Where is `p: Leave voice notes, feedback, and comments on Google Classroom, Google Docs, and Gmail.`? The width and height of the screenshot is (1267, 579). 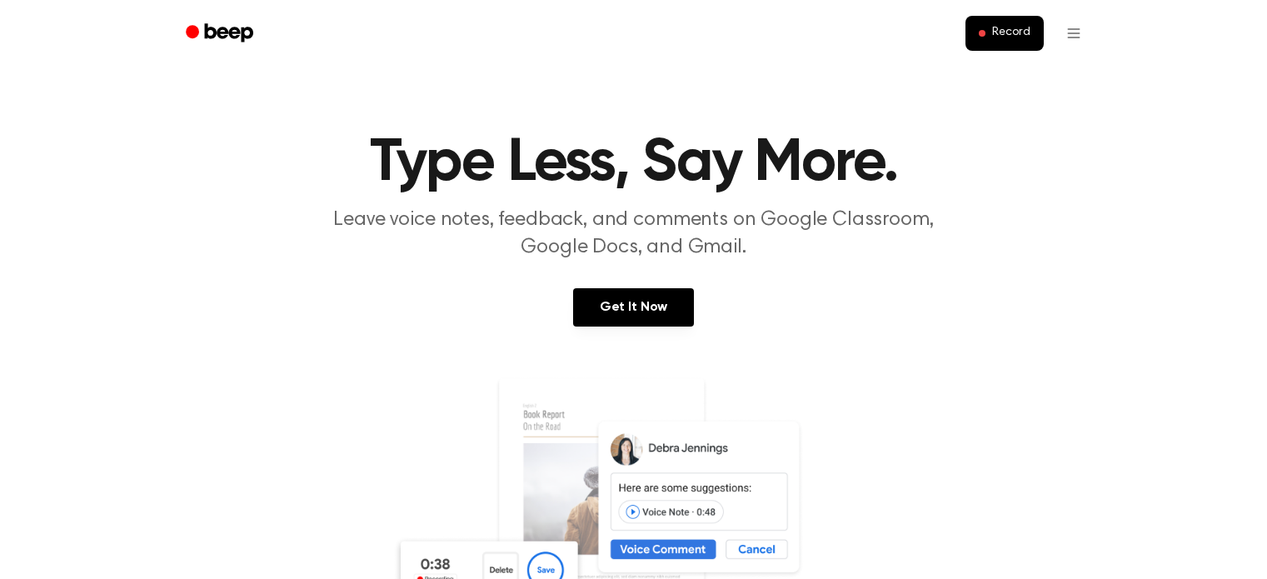
p: Leave voice notes, feedback, and comments on Google Classroom, Google Docs, and Gmail. is located at coordinates (634, 234).